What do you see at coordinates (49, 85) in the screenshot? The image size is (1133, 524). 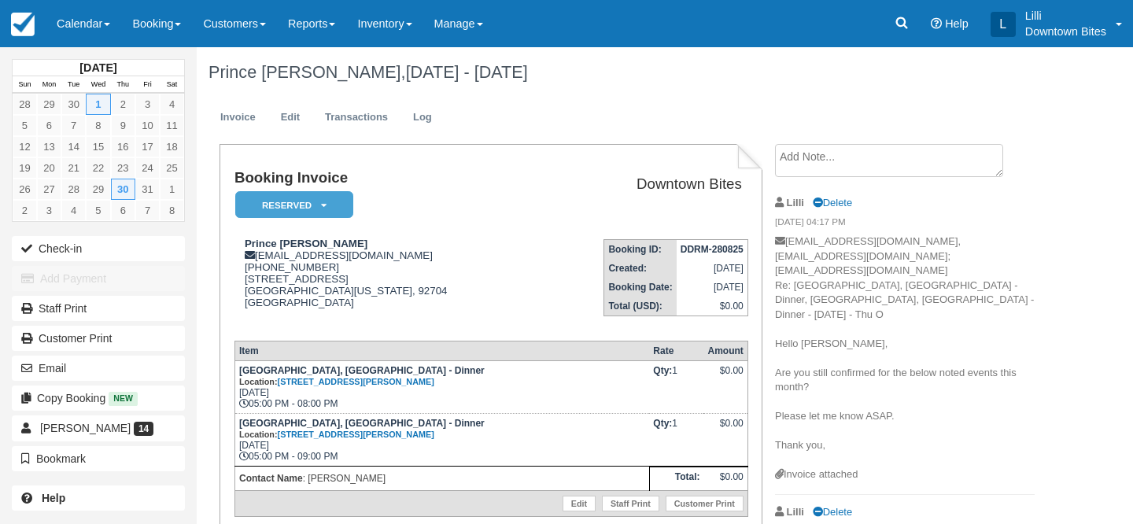 I see `th: Mon` at bounding box center [49, 85].